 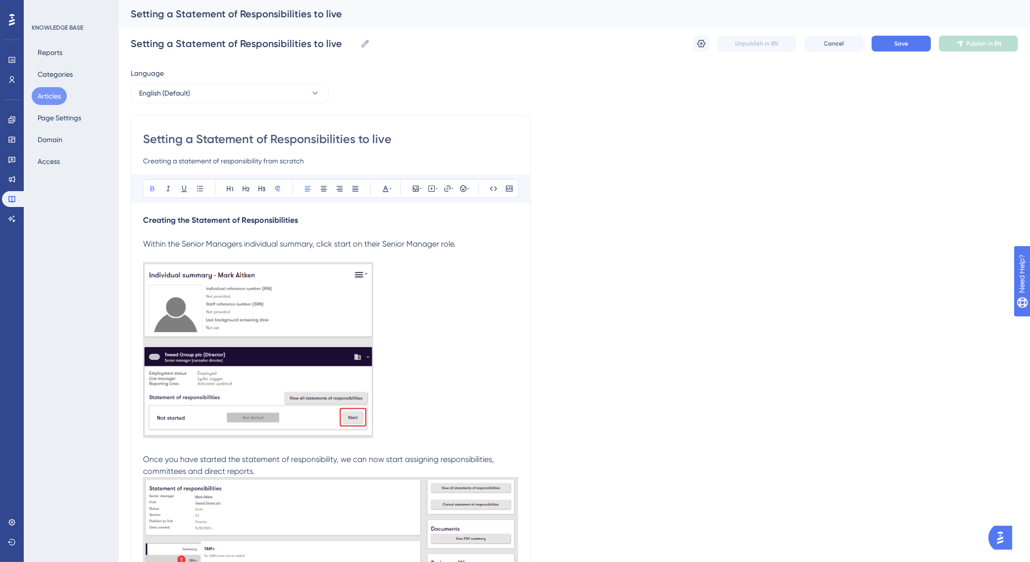 What do you see at coordinates (59, 118) in the screenshot?
I see `button: Page Settings` at bounding box center [59, 118].